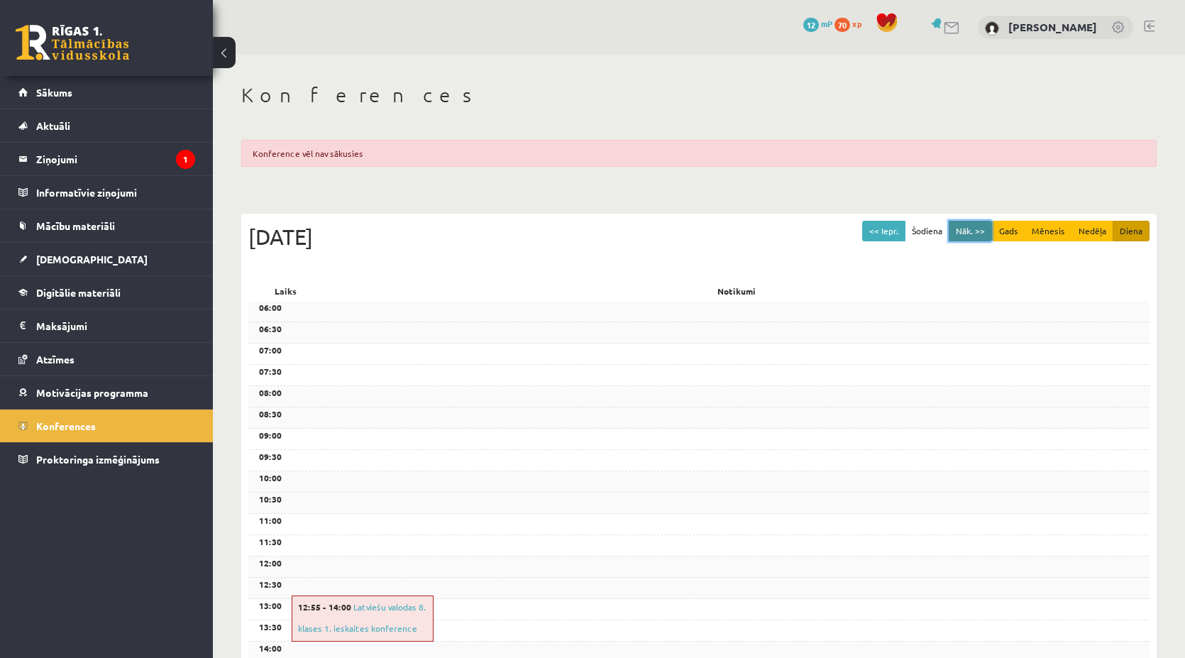 This screenshot has height=658, width=1185. I want to click on span: Atzīmes, so click(55, 359).